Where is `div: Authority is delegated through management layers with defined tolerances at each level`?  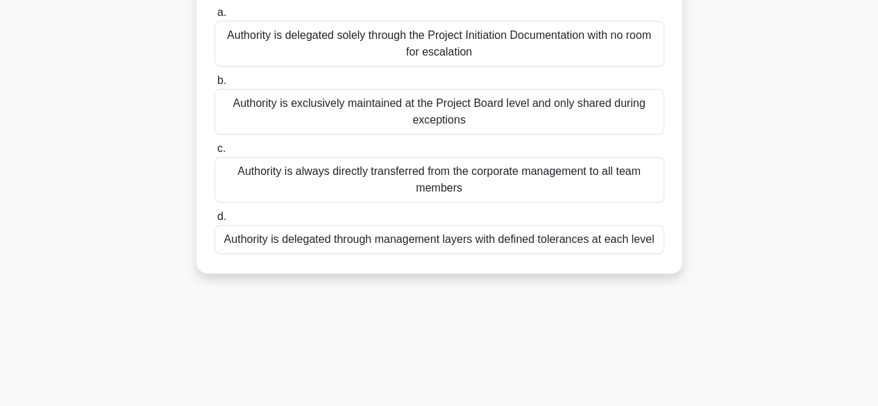
div: Authority is delegated through management layers with defined tolerances at each level is located at coordinates (439, 239).